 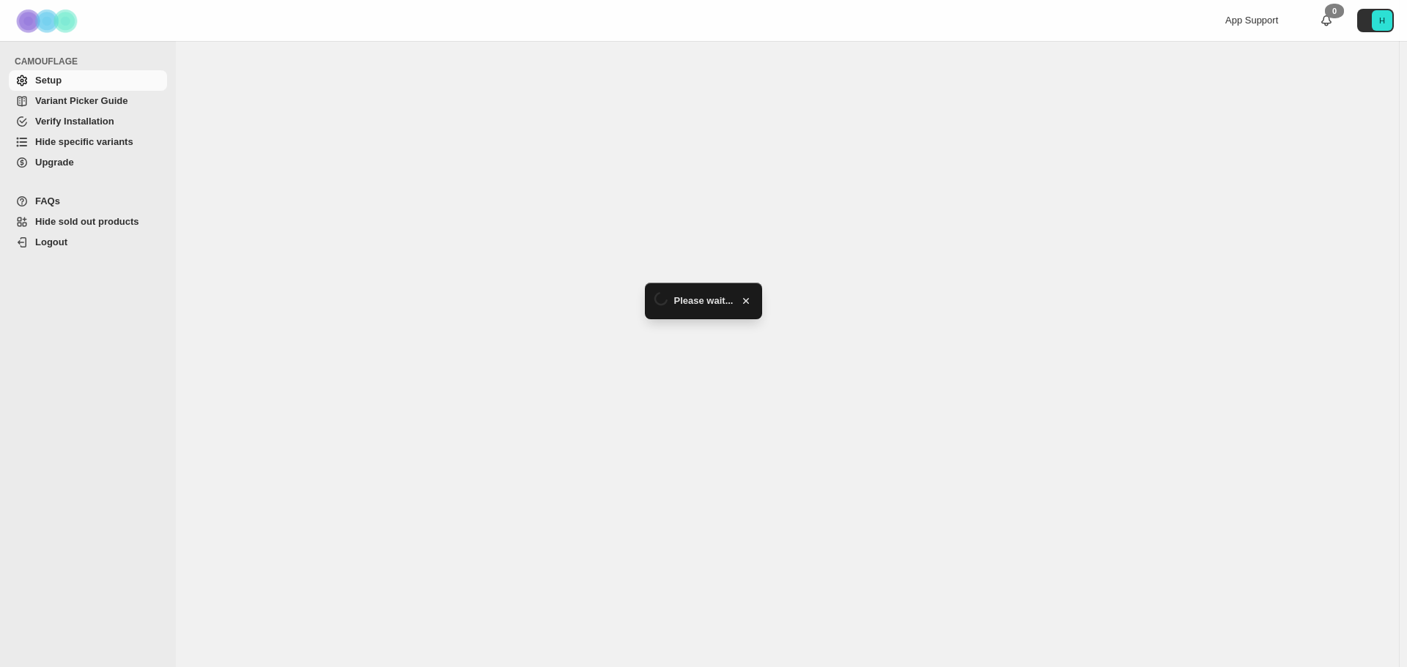 What do you see at coordinates (1382, 21) in the screenshot?
I see `text: H` at bounding box center [1382, 21].